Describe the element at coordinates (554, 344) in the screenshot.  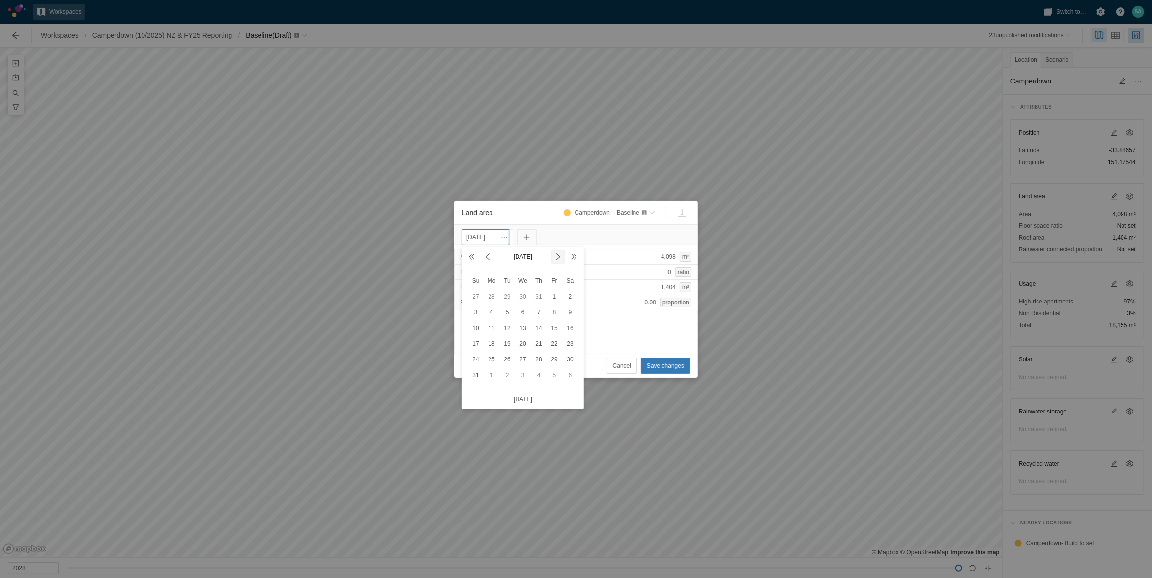
I see `div: 22 August 2025` at that location.